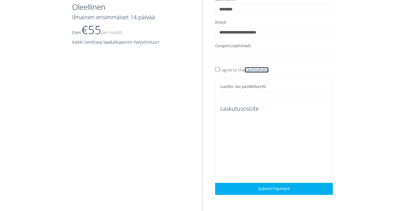 This screenshot has height=211, width=405. Describe the element at coordinates (242, 70) in the screenshot. I see `span: I agree to the` at that location.